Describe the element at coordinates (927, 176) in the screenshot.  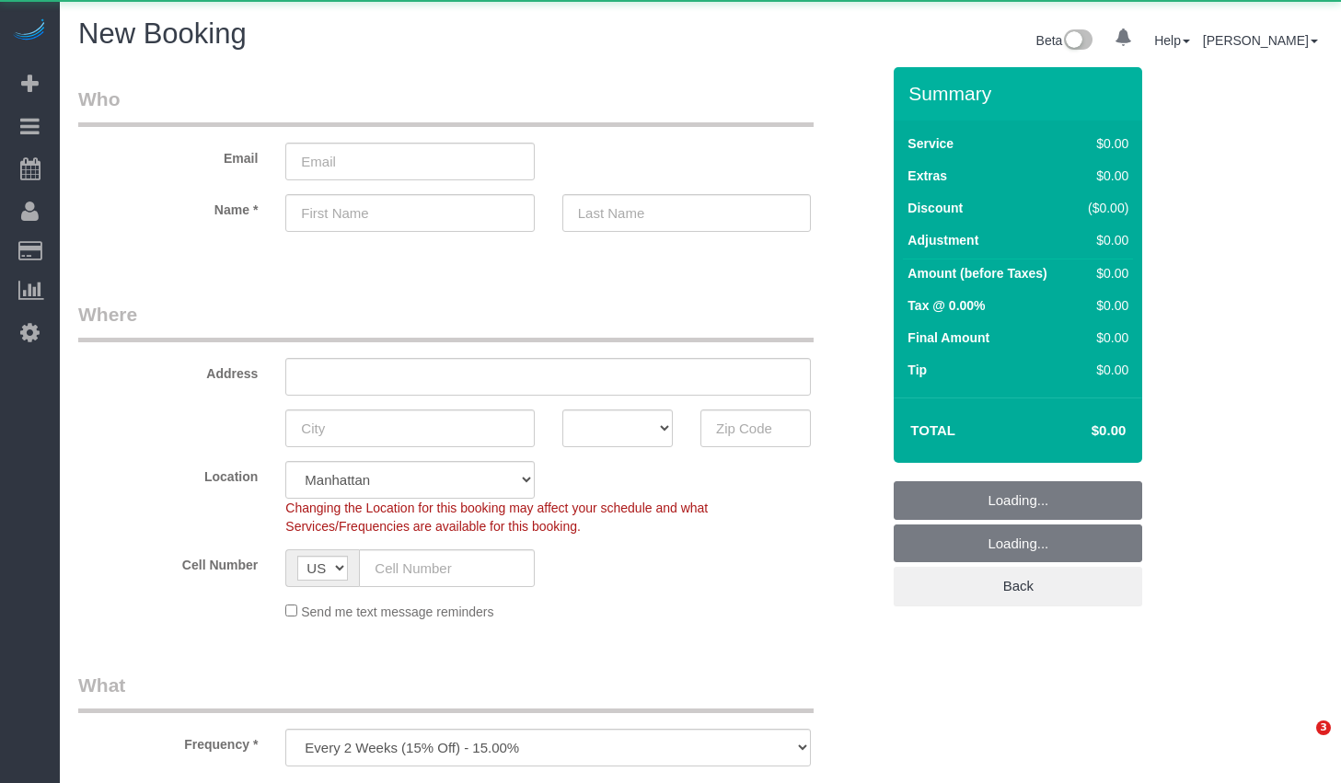
I see `label: Extras` at that location.